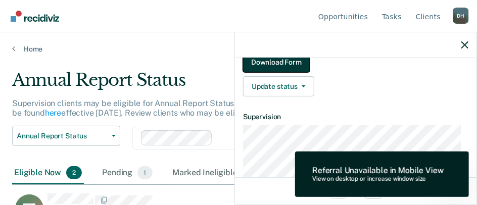  I want to click on span: Annual Report Status, so click(62, 136).